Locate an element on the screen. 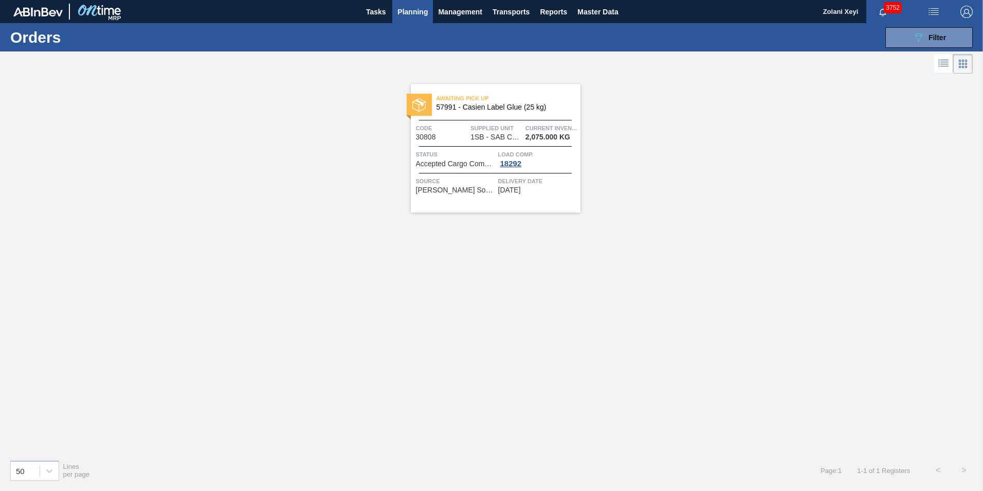 The image size is (983, 491). span: Code is located at coordinates (442, 128).